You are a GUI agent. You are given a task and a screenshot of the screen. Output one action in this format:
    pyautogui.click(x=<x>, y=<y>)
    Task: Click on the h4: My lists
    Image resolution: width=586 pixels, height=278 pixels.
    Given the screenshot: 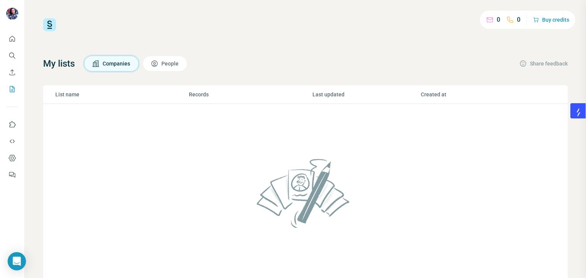 What is the action you would take?
    pyautogui.click(x=59, y=64)
    